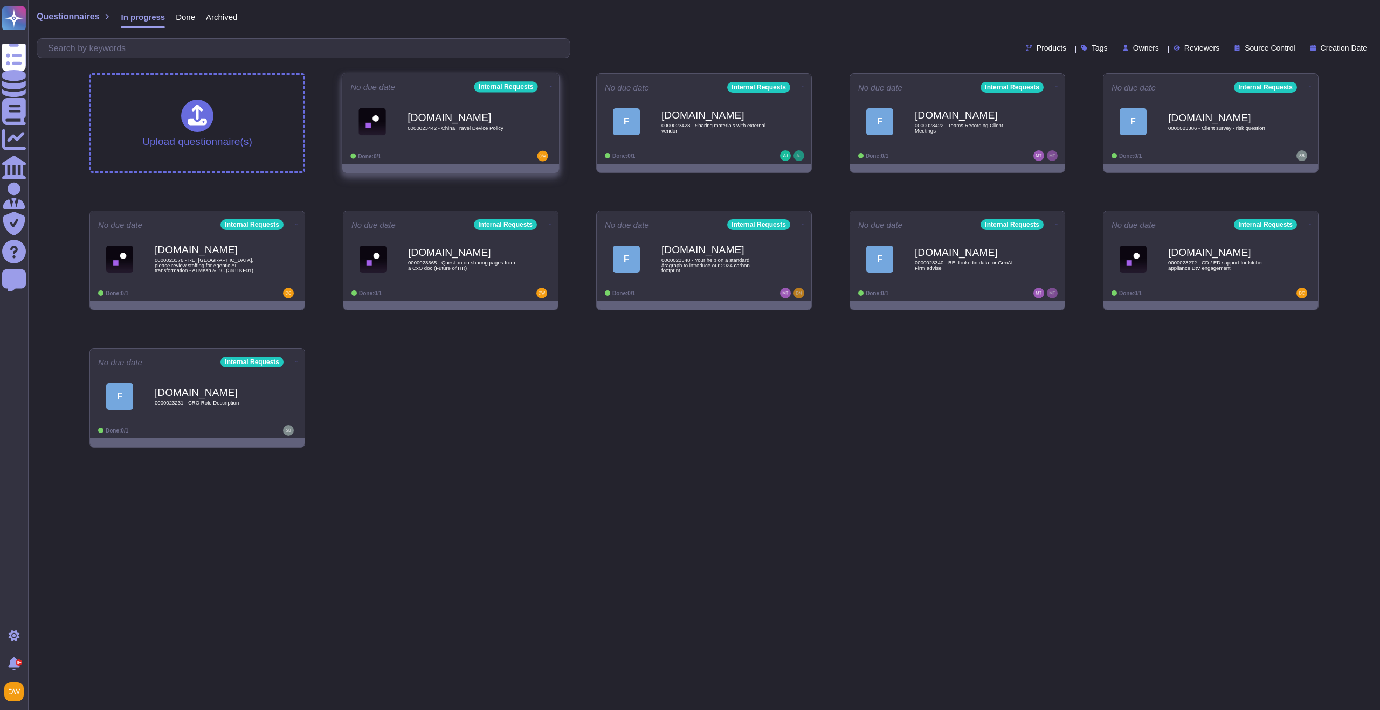 The height and width of the screenshot is (710, 1380). Describe the element at coordinates (715, 265) in the screenshot. I see `span: 0000023348 - Your help on a standard âragraph to introduce our 2024 carbon footprint` at that location.